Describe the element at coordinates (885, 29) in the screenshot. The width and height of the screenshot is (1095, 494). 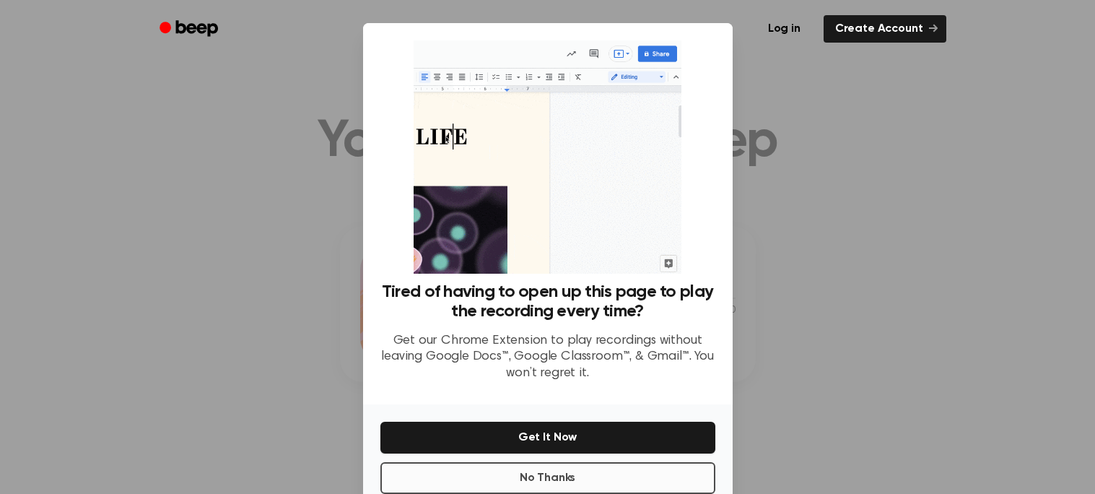
I see `a: Create Account` at that location.